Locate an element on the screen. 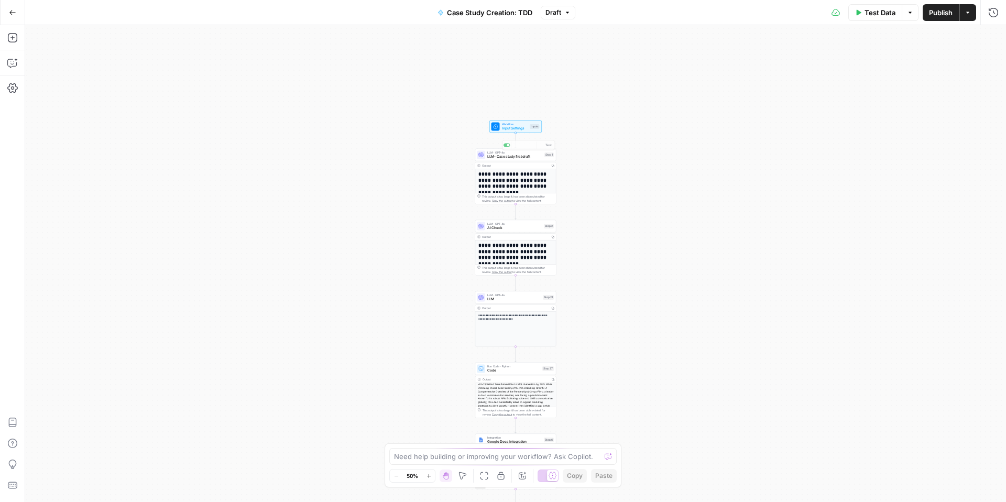 The width and height of the screenshot is (1006, 502). span: AI Check is located at coordinates (515, 228).